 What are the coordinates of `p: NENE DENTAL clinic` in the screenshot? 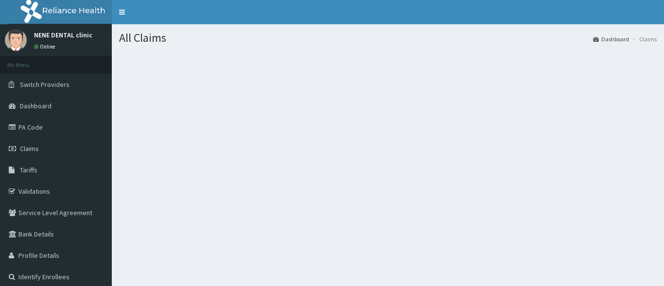 It's located at (63, 35).